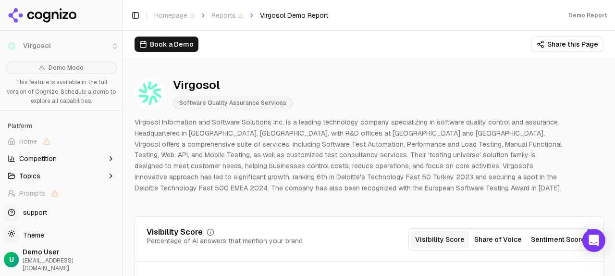 The image size is (615, 276). What do you see at coordinates (32, 235) in the screenshot?
I see `span: Theme` at bounding box center [32, 235].